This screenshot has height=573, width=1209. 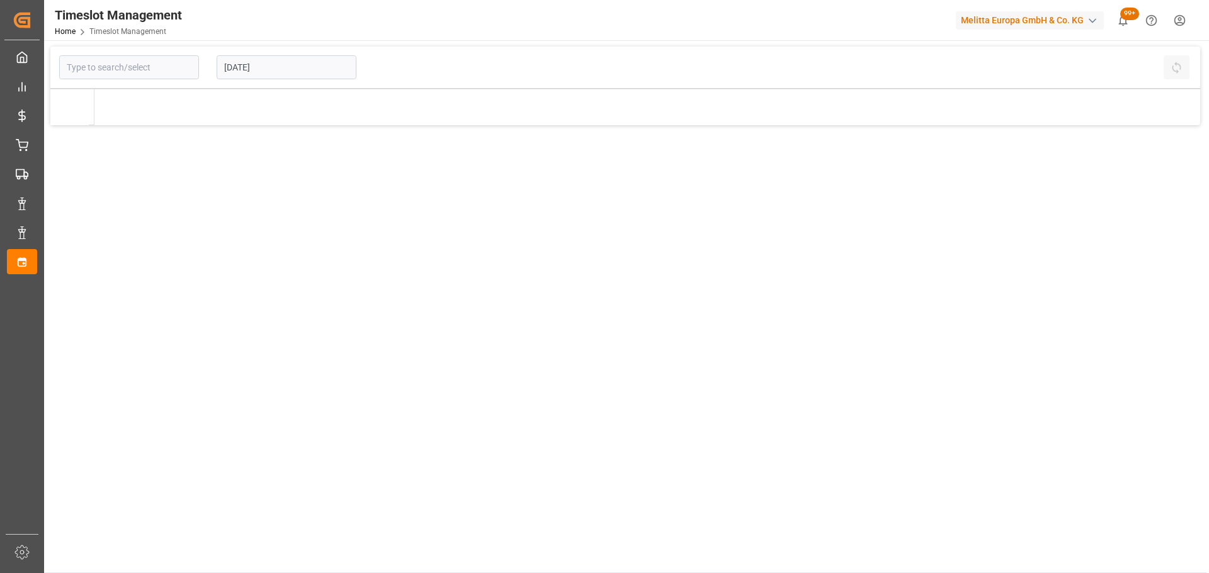 I want to click on input: DD-MM-YYYY, so click(x=286, y=67).